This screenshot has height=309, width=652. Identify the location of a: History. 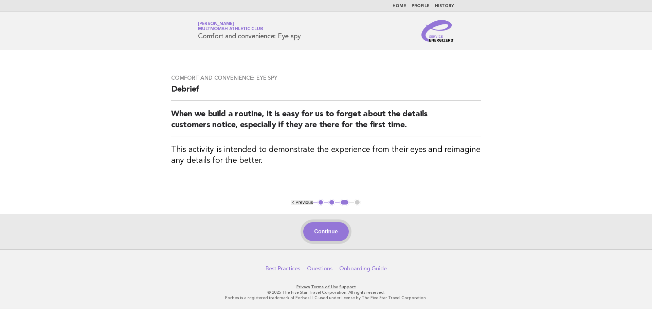
(445, 6).